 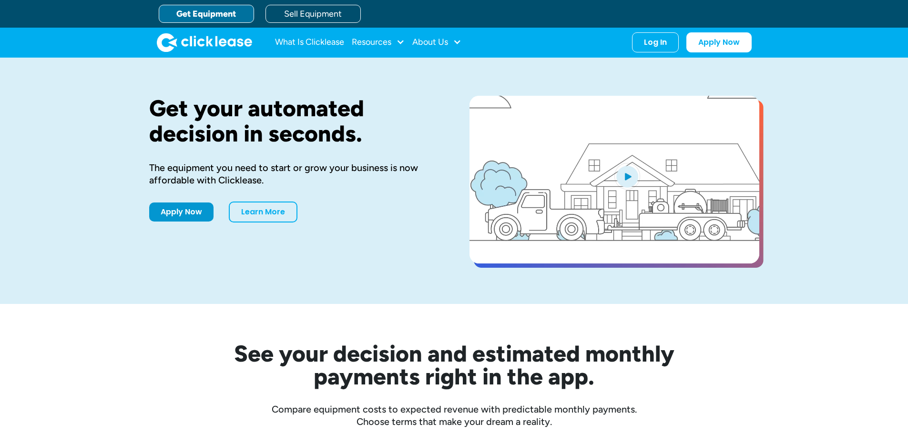 I want to click on div: Log In, so click(x=655, y=42).